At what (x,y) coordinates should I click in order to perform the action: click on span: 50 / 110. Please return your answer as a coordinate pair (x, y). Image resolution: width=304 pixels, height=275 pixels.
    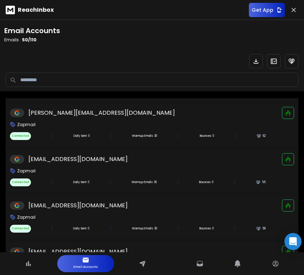
    Looking at the image, I should click on (29, 40).